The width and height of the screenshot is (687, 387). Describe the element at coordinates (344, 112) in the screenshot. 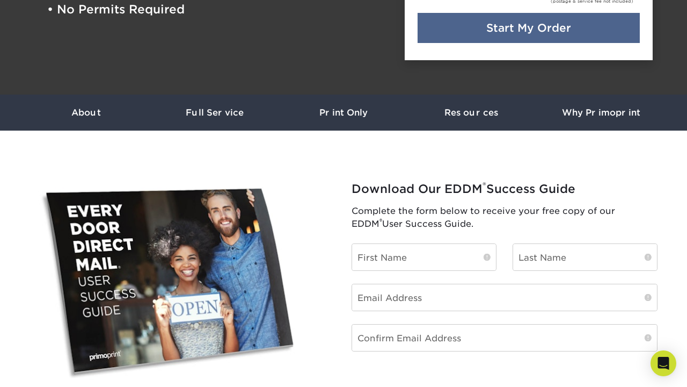

I see `a: Print Only` at that location.